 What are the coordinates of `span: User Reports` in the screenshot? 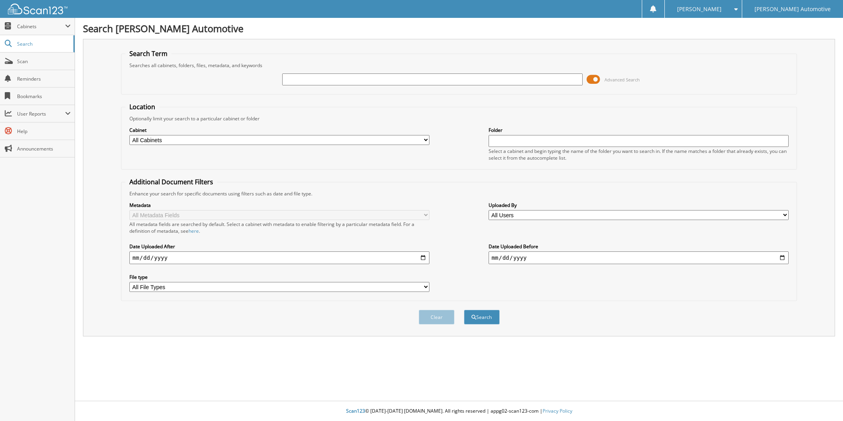 It's located at (41, 113).